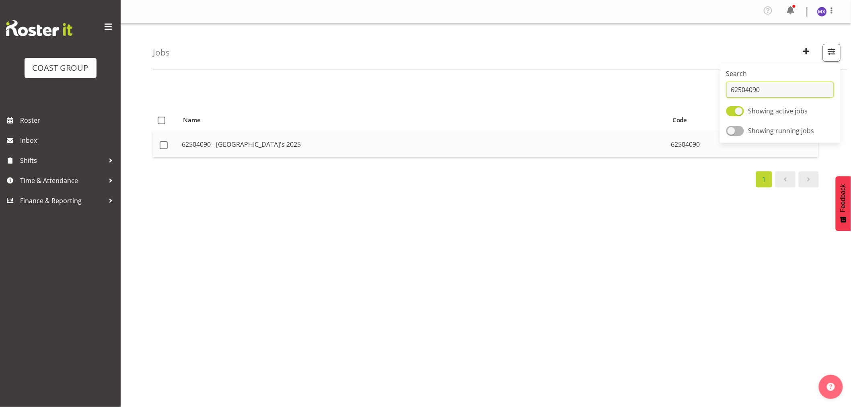 This screenshot has width=851, height=407. I want to click on span: Showing active jobs, so click(778, 111).